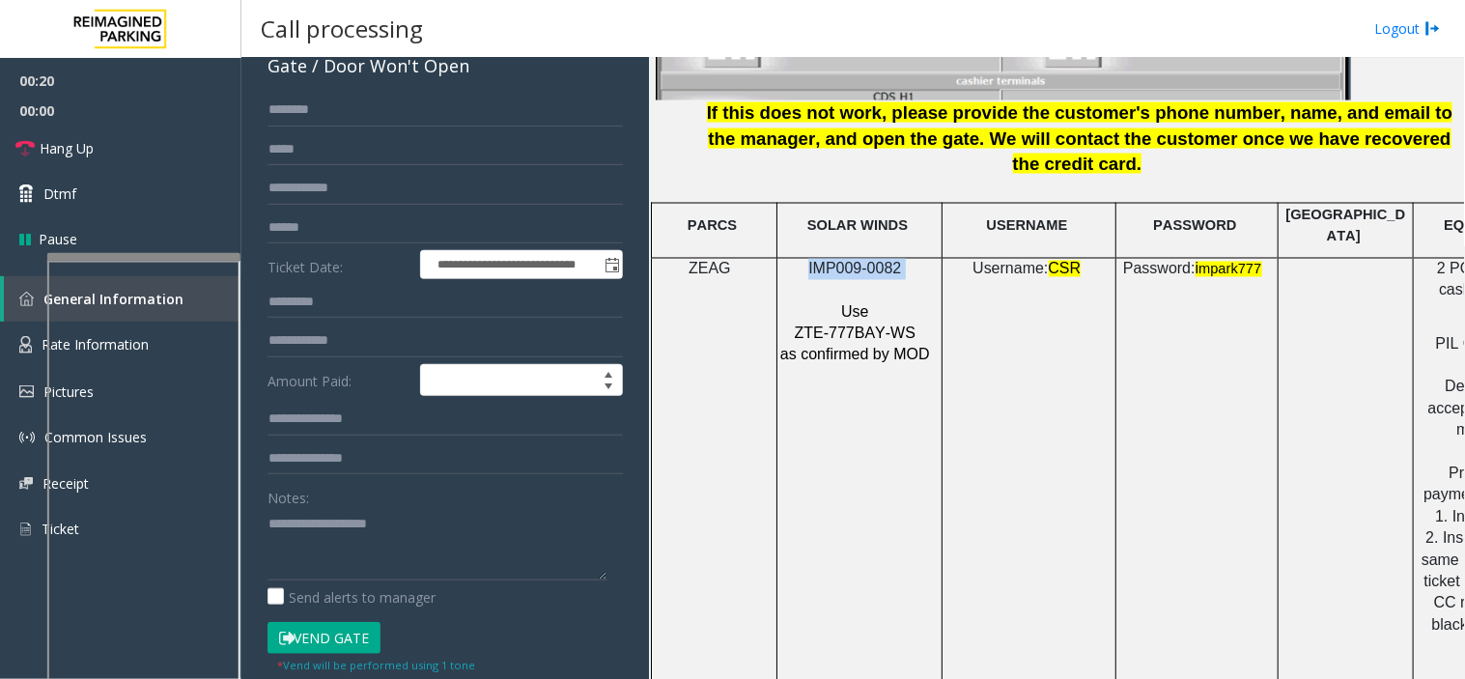  What do you see at coordinates (67, 148) in the screenshot?
I see `span: Hang Up` at bounding box center [67, 148].